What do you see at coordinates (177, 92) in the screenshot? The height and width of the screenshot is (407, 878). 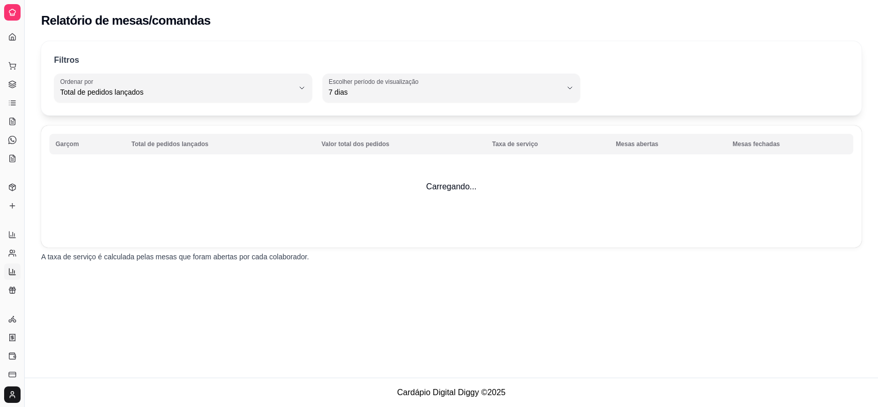 I see `span: Total de pedidos lançados` at bounding box center [177, 92].